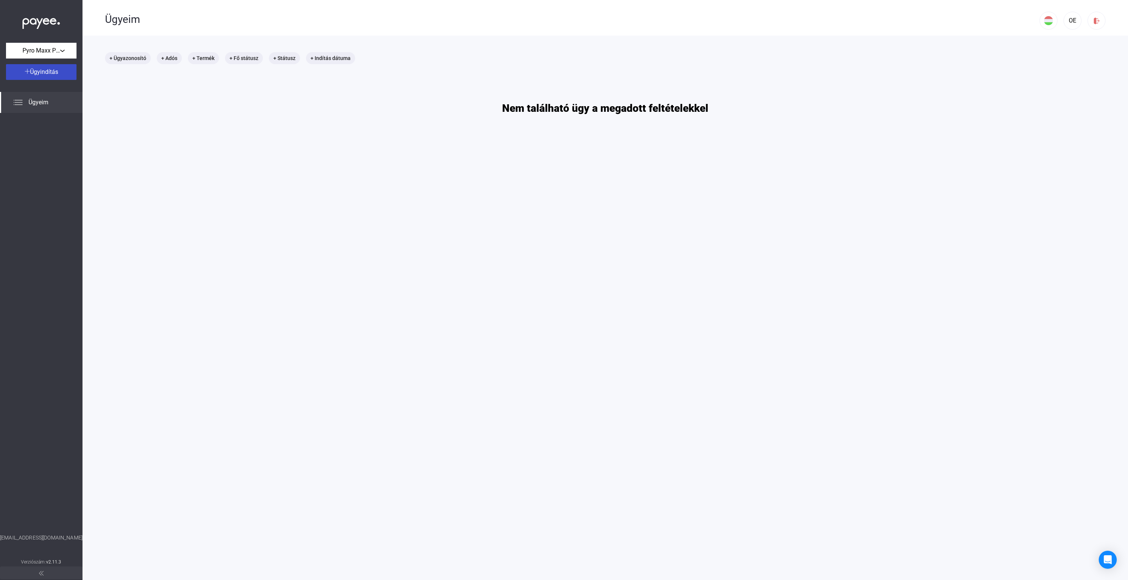 The image size is (1128, 580). I want to click on img: list.svg, so click(18, 102).